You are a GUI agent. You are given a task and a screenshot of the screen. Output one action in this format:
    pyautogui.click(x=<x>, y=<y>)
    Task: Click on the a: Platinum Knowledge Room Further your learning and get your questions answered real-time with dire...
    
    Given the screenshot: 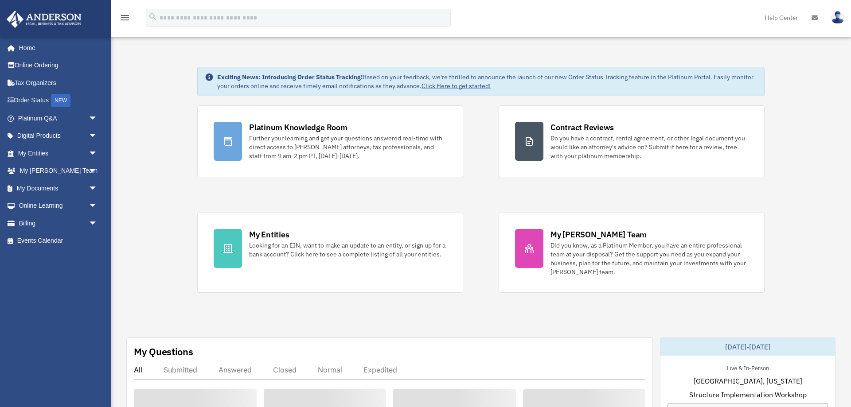 What is the action you would take?
    pyautogui.click(x=330, y=141)
    